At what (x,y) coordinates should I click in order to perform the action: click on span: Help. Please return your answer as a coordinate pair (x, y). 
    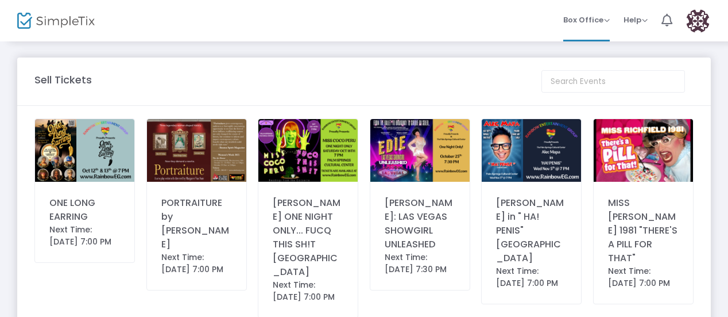
    Looking at the image, I should click on (636, 20).